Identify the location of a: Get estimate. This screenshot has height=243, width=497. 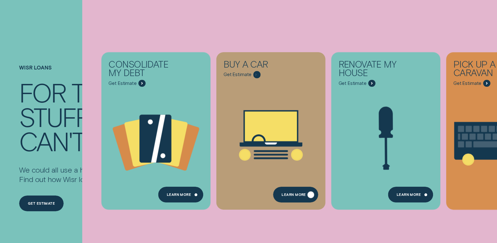
(41, 203).